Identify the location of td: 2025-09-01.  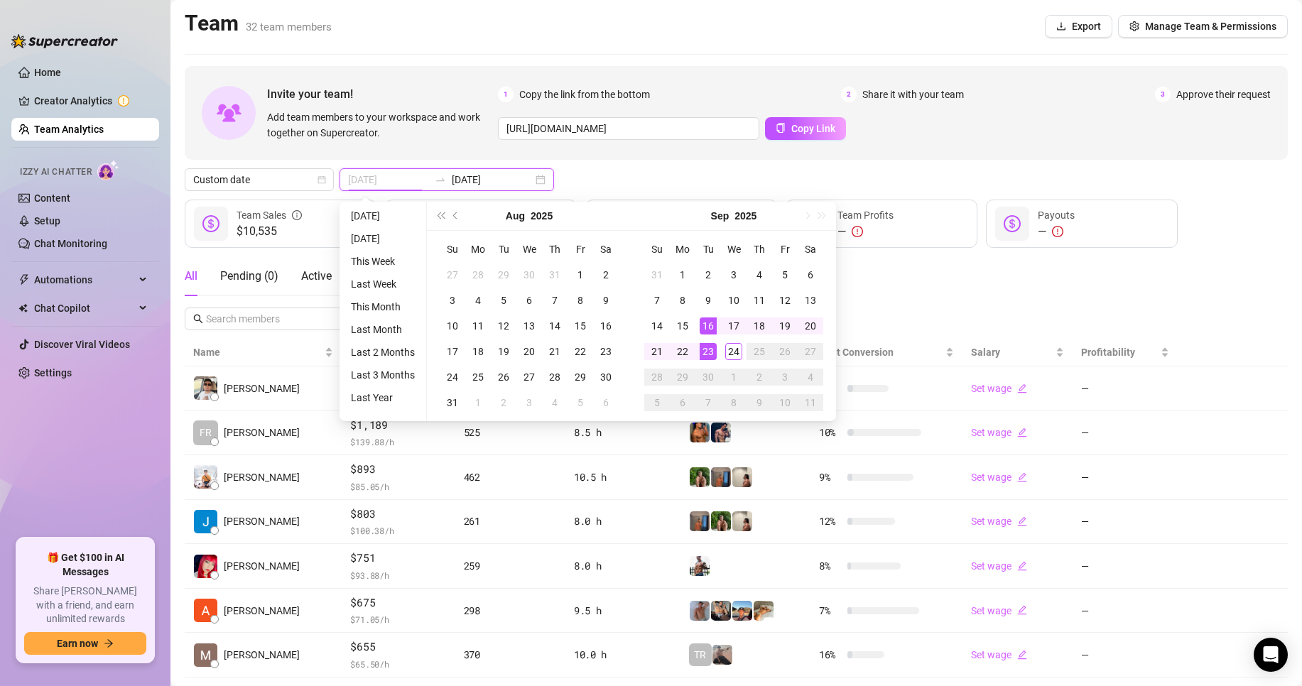
(478, 403).